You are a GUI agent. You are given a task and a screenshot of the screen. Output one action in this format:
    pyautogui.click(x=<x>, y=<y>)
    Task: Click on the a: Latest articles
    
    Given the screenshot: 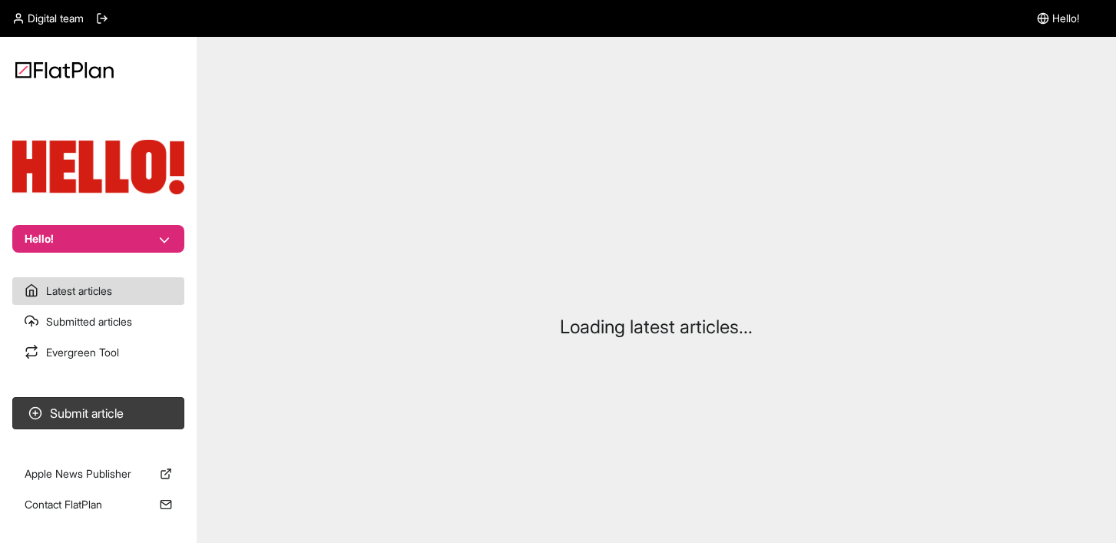 What is the action you would take?
    pyautogui.click(x=98, y=291)
    